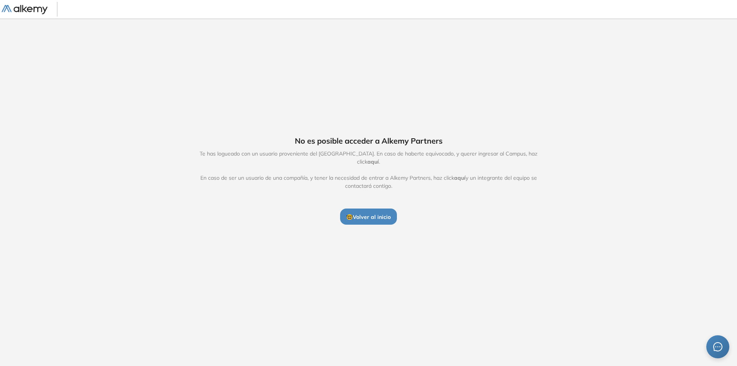  Describe the element at coordinates (369, 141) in the screenshot. I see `span: No es posible acceder a Alkemy Partners` at that location.